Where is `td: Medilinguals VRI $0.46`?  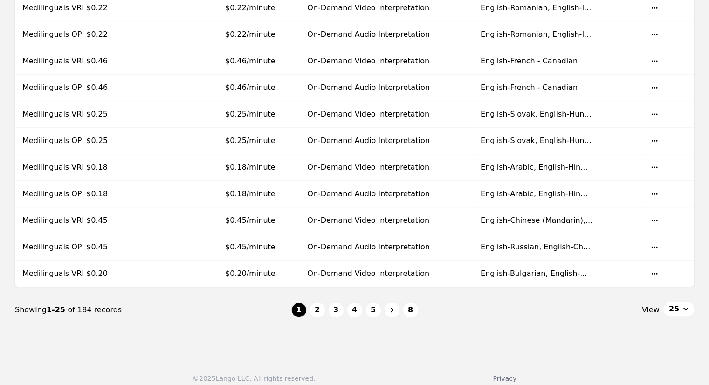
td: Medilinguals VRI $0.46 is located at coordinates (78, 61).